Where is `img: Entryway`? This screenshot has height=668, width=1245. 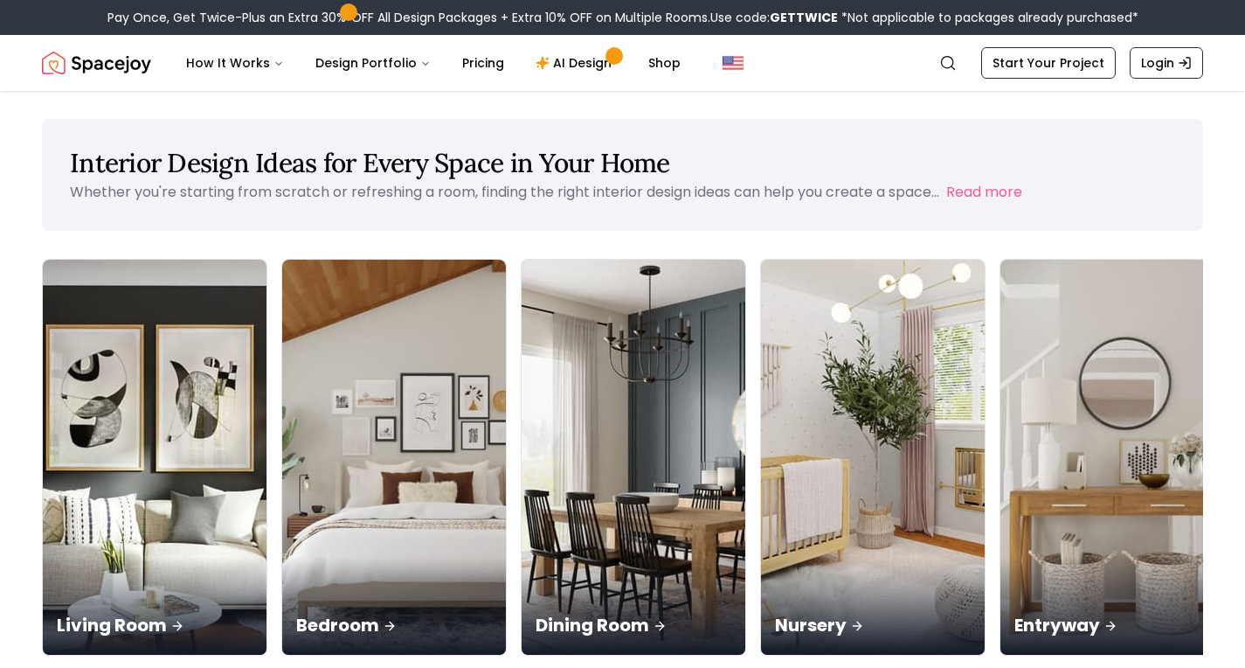
img: Entryway is located at coordinates (1113, 457).